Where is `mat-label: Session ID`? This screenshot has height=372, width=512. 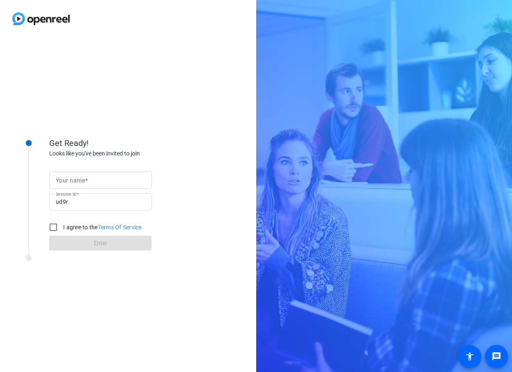 mat-label: Session ID is located at coordinates (66, 194).